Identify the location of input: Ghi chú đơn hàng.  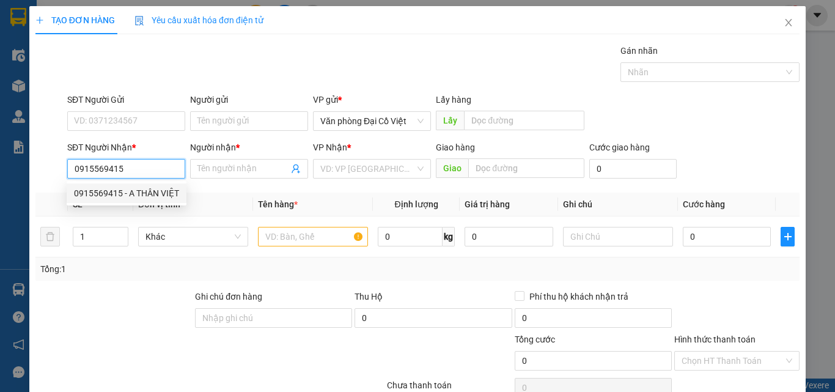
(273, 318).